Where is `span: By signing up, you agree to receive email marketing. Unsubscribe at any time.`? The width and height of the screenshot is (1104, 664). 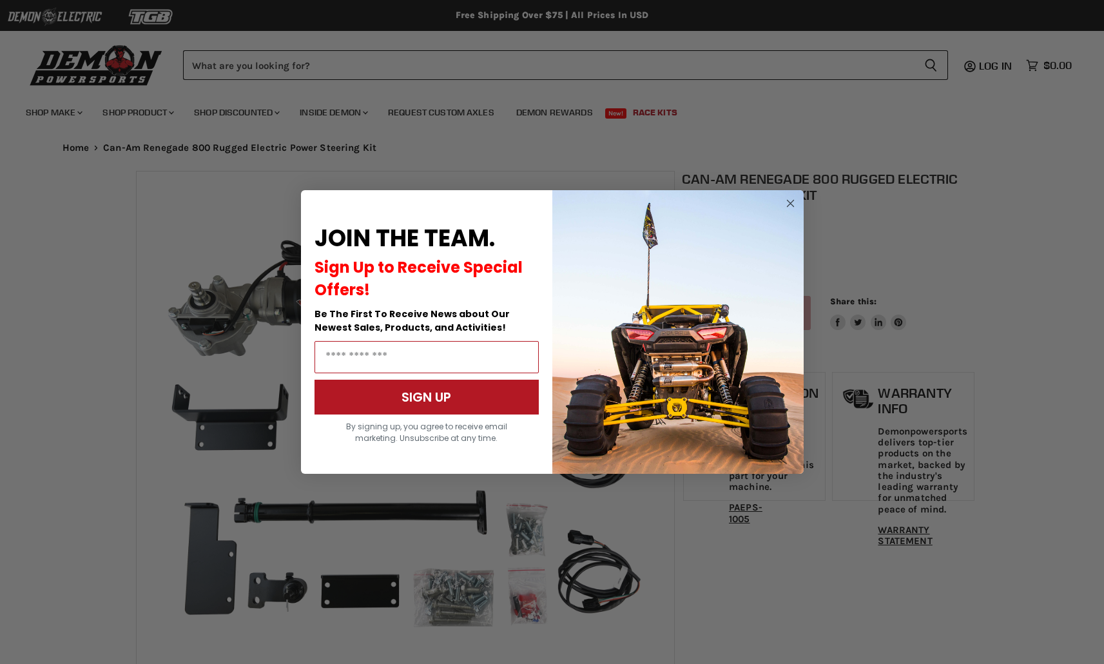 span: By signing up, you agree to receive email marketing. Unsubscribe at any time. is located at coordinates (426, 432).